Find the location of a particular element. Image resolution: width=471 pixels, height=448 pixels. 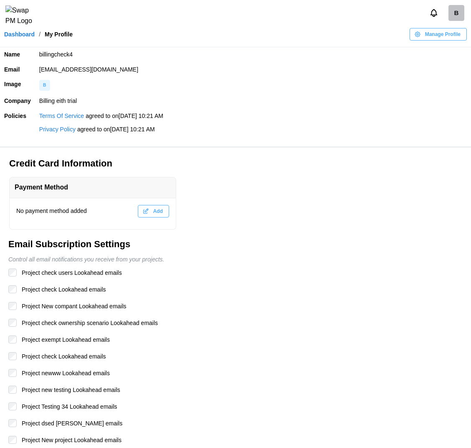

span: Add is located at coordinates (158, 211).